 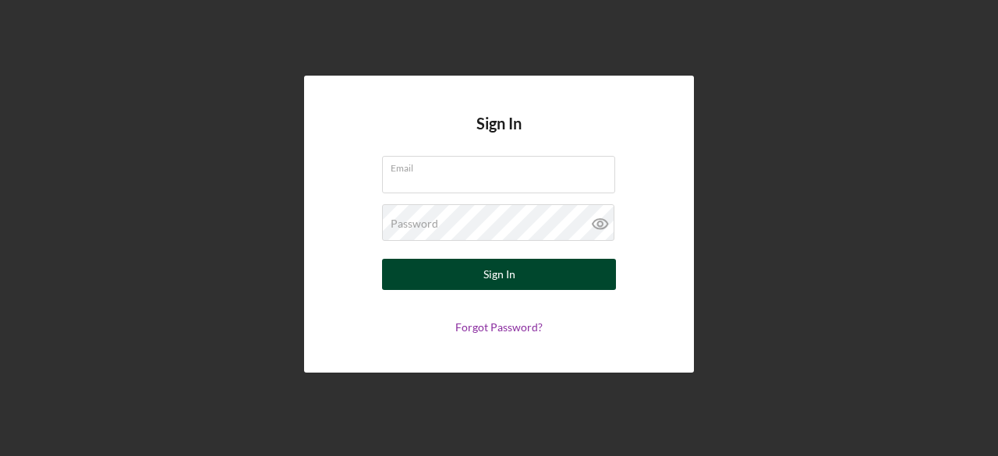 I want to click on label: Password, so click(x=414, y=224).